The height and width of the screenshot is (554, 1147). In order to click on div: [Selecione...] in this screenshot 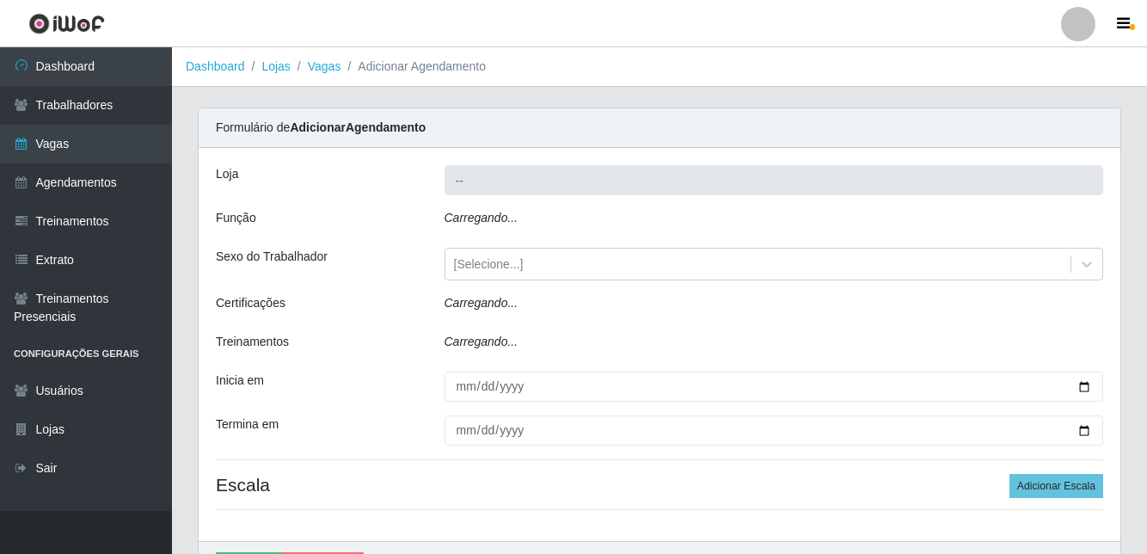, I will do `click(488, 264)`.